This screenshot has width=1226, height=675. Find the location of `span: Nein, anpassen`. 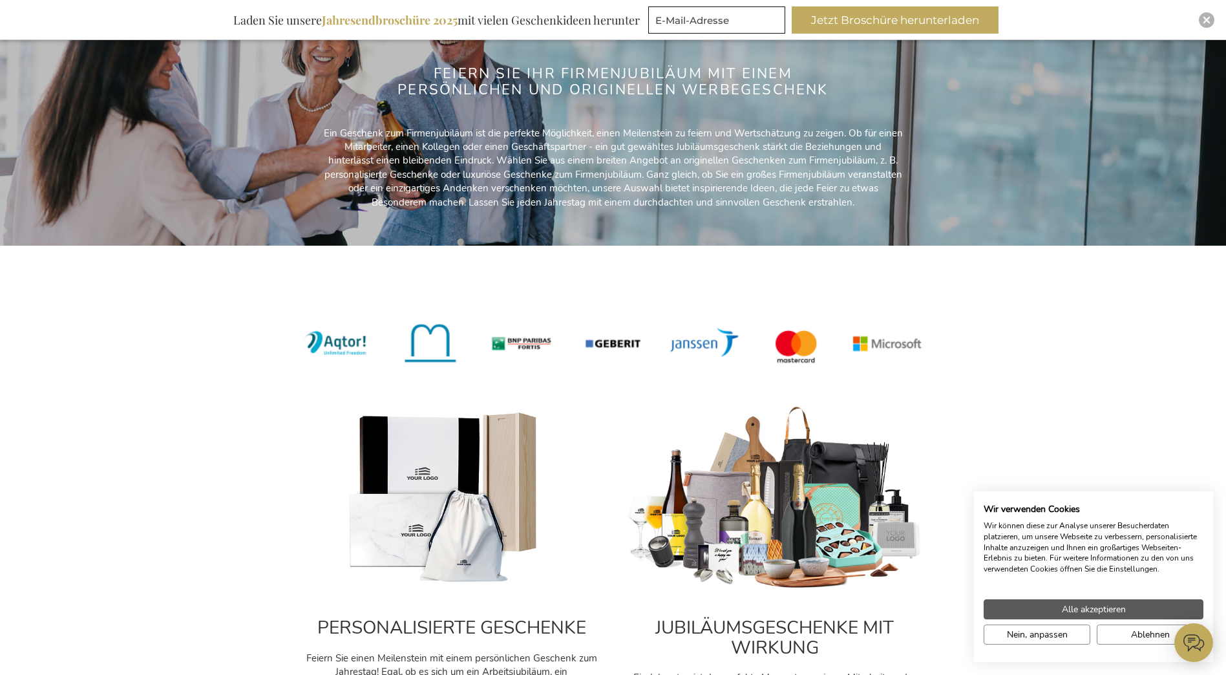

span: Nein, anpassen is located at coordinates (1037, 634).